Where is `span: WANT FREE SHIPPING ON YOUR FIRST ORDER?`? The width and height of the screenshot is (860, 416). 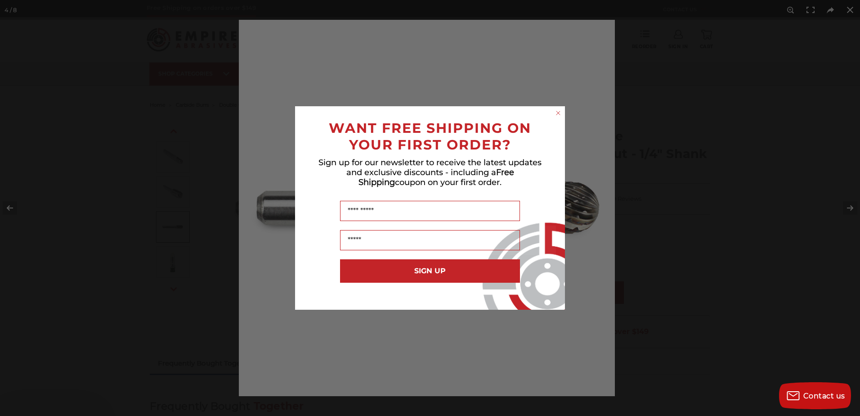
span: WANT FREE SHIPPING ON YOUR FIRST ORDER? is located at coordinates (430, 136).